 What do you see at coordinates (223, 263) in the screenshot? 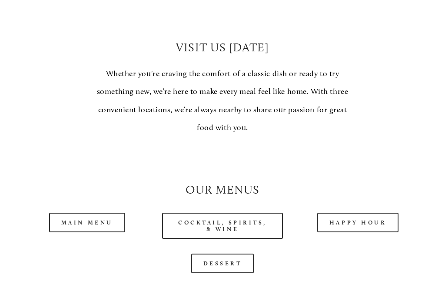
I see `a: Dessert` at bounding box center [223, 263].